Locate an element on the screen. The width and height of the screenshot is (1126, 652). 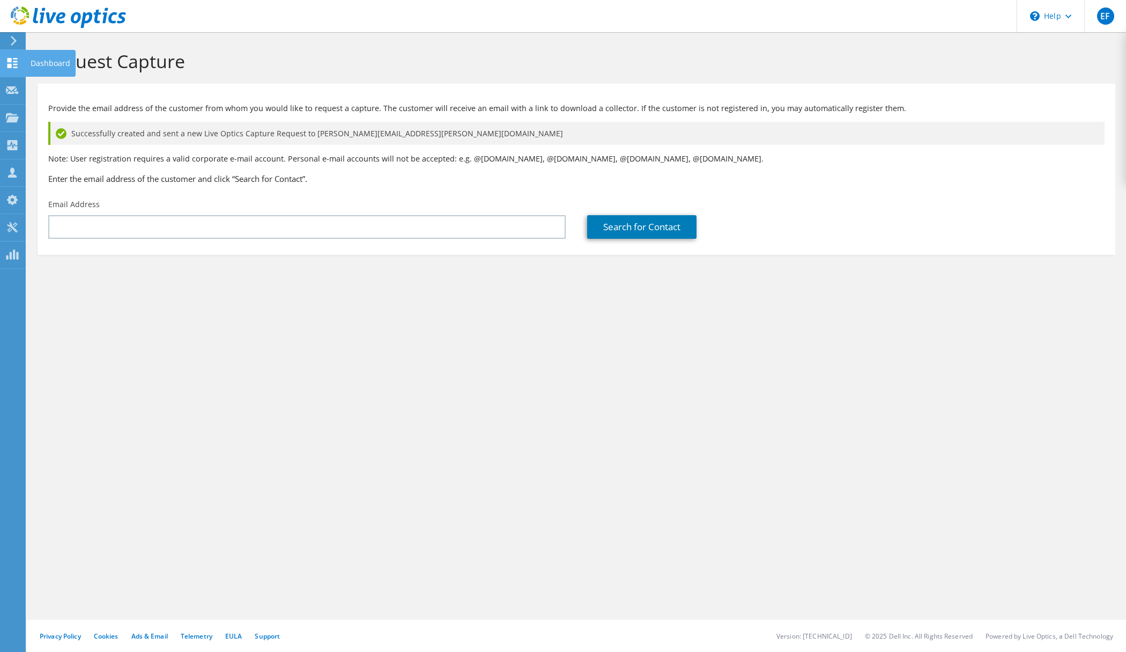
li: © 2025 Dell Inc. All Rights Reserved is located at coordinates (919, 635).